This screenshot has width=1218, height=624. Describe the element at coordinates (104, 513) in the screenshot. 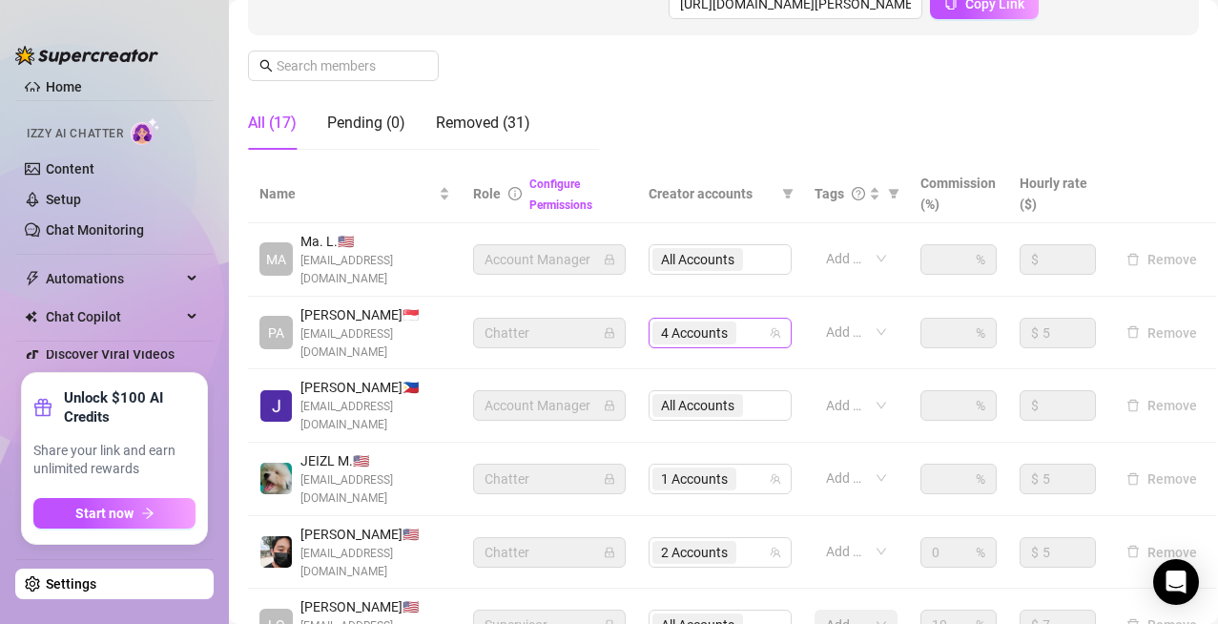

I see `span: Start now` at that location.